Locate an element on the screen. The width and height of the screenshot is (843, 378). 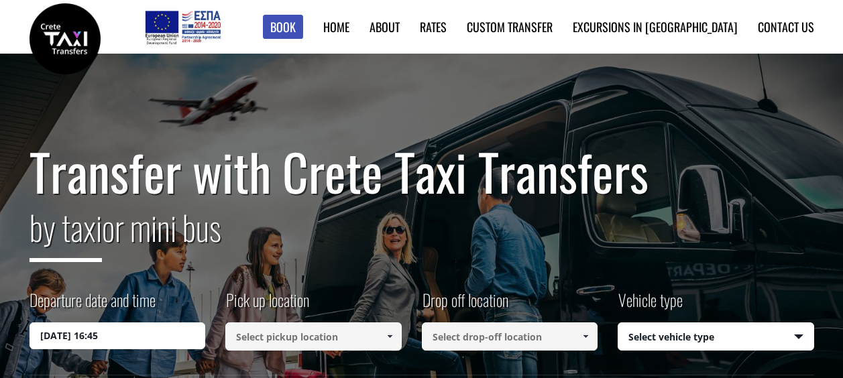
label: Vehicle type is located at coordinates (650, 305).